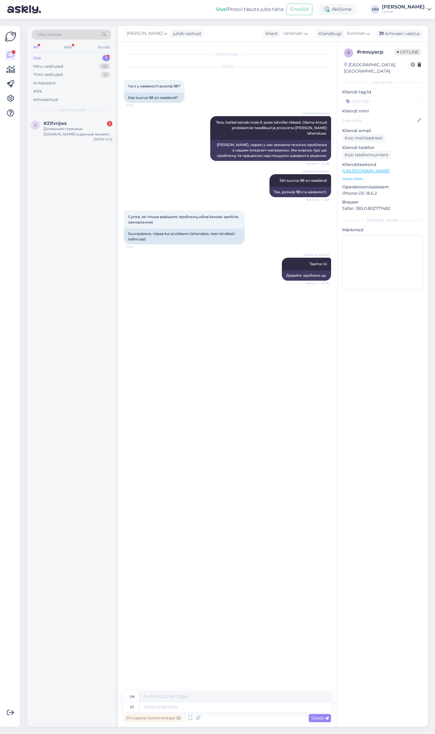 Image resolution: width=435 pixels, height=734 pixels. I want to click on img: Askly Logo, so click(11, 37).